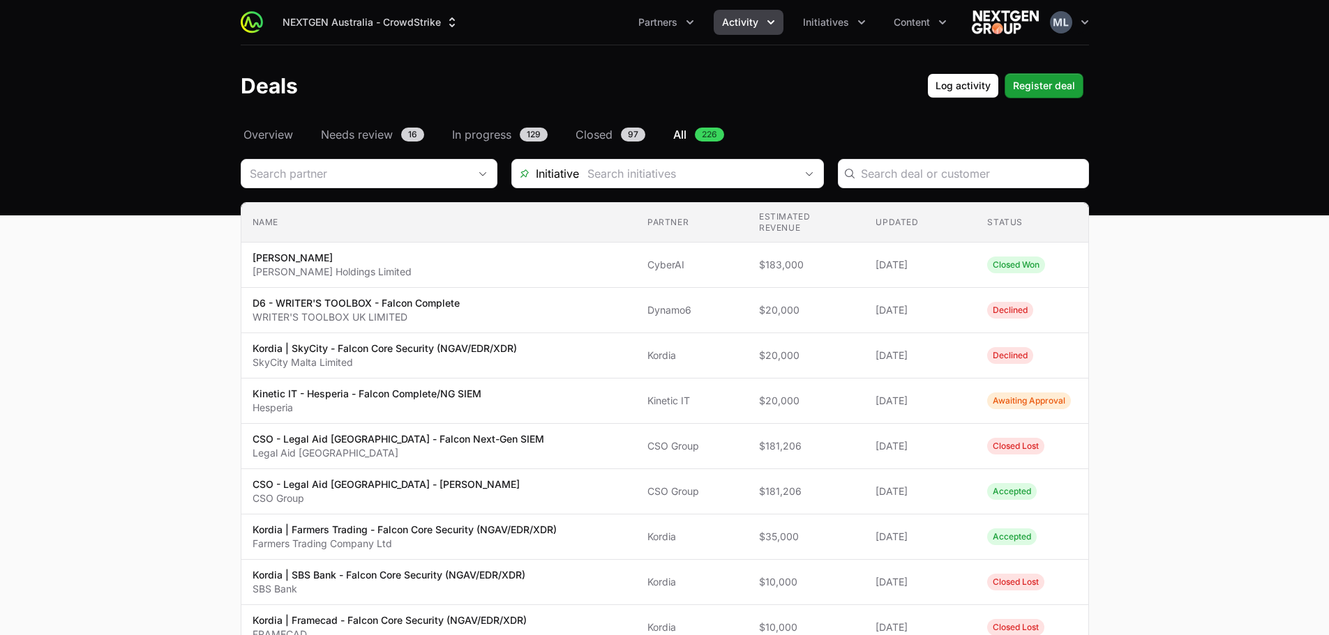 The height and width of the screenshot is (635, 1329). Describe the element at coordinates (439, 222) in the screenshot. I see `th: Name` at that location.